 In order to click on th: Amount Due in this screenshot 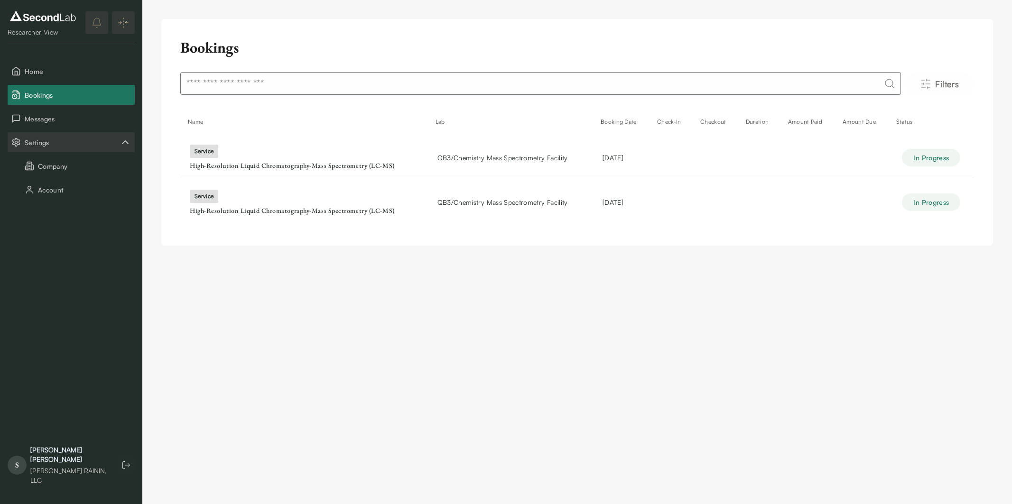, I will do `click(861, 122)`.